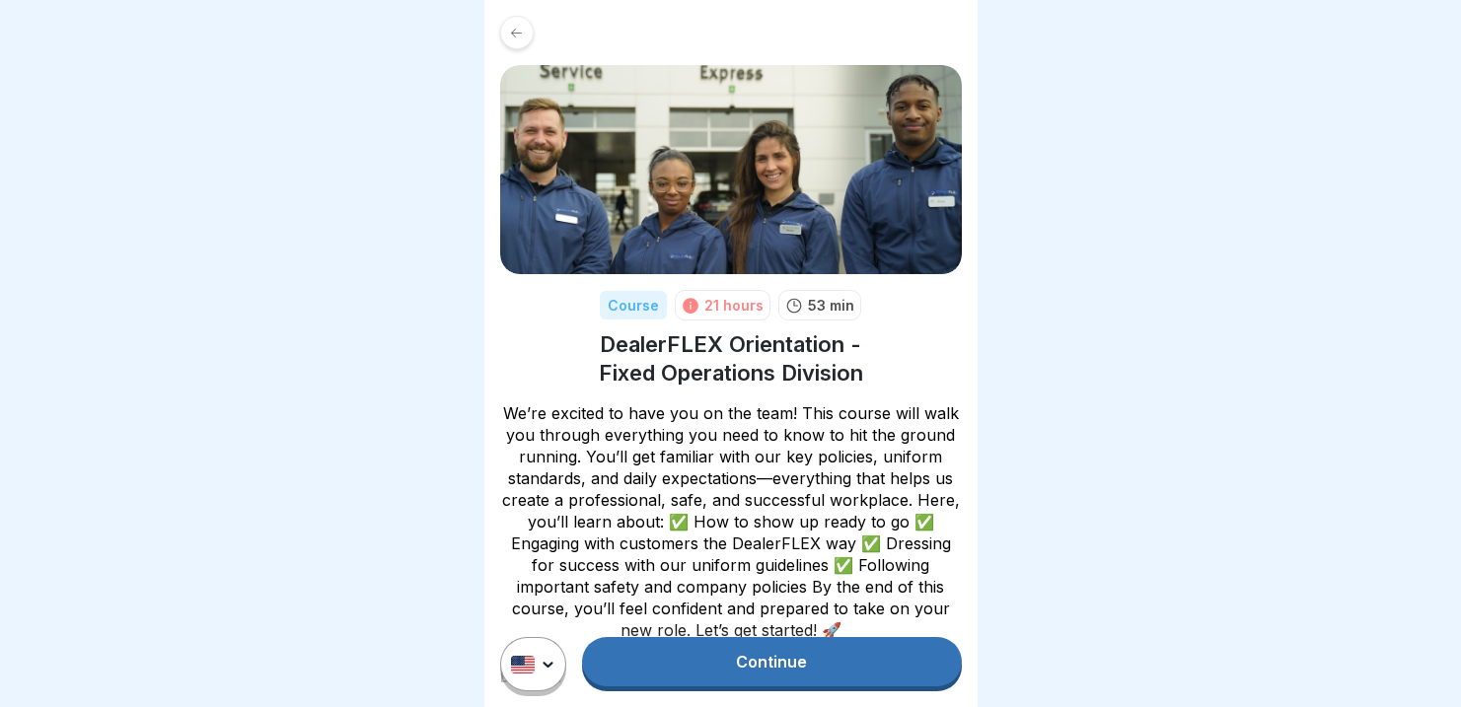  What do you see at coordinates (731, 358) in the screenshot?
I see `h1: DealerFLEX Orientation - Fixed Operations Division` at bounding box center [731, 358].